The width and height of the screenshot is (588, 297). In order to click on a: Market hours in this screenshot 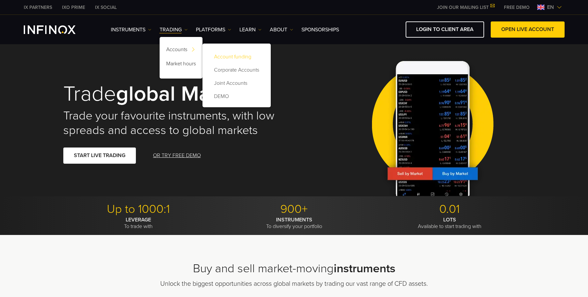, I will do `click(181, 65)`.